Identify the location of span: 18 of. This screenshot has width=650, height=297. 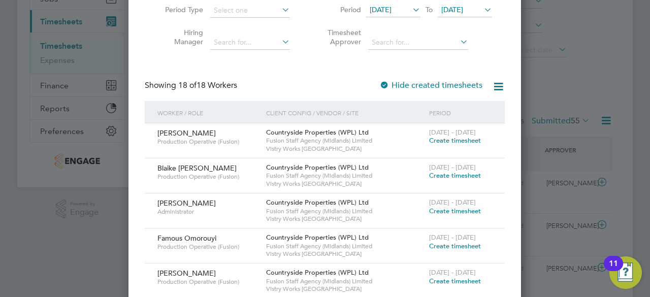
(187, 85).